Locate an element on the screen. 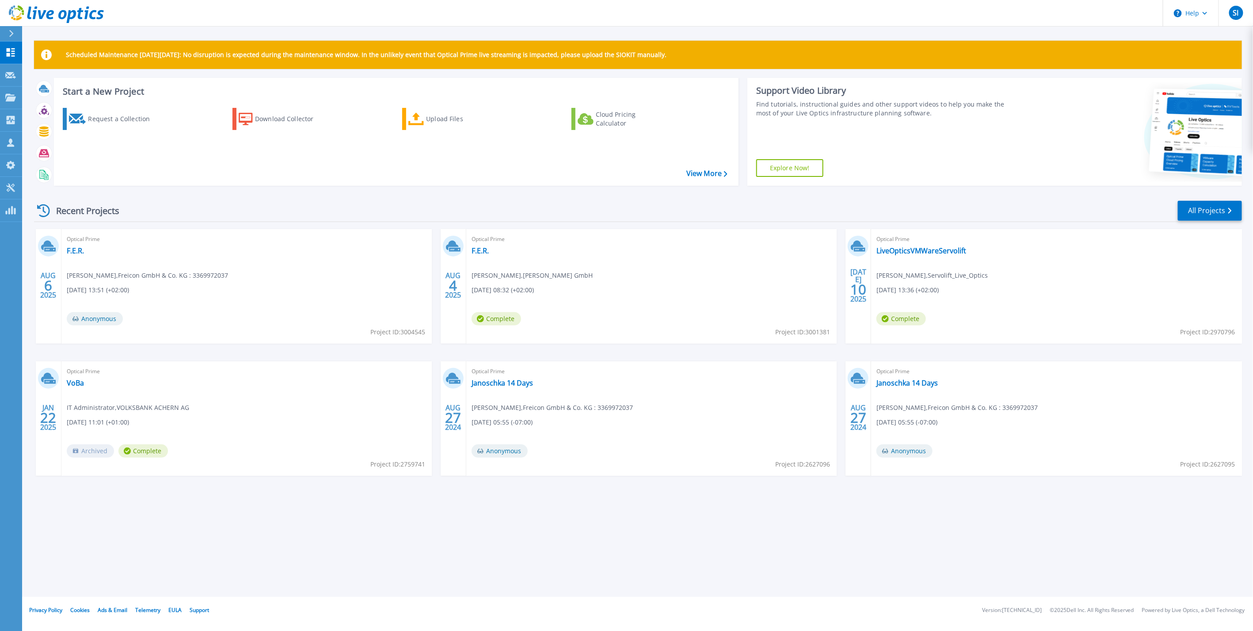 Image resolution: width=1253 pixels, height=631 pixels. a: Cookies is located at coordinates (80, 609).